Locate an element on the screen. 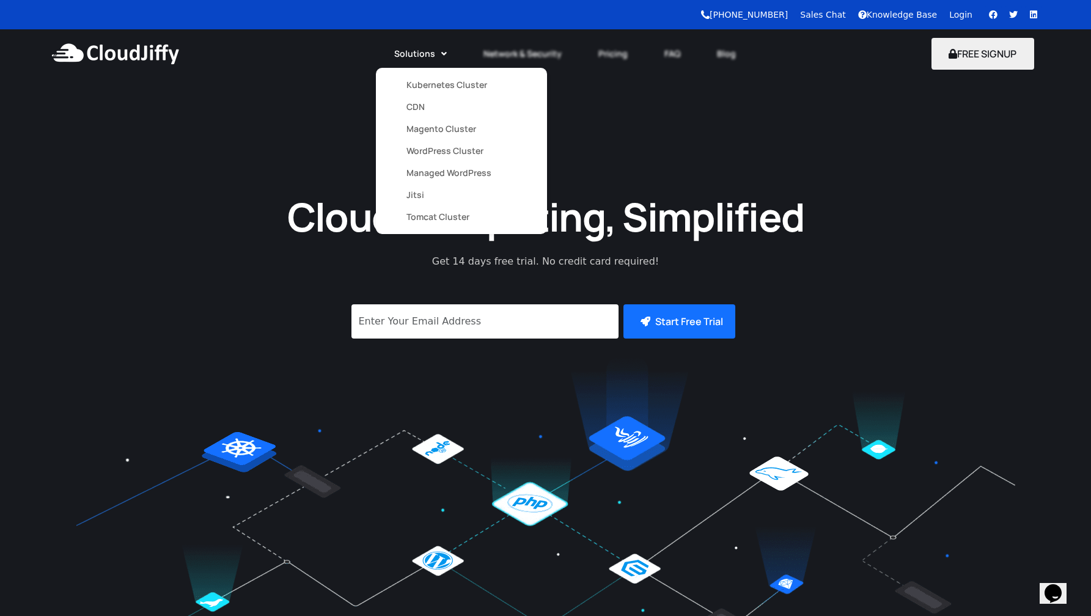  a: Knowledge Base is located at coordinates (898, 15).